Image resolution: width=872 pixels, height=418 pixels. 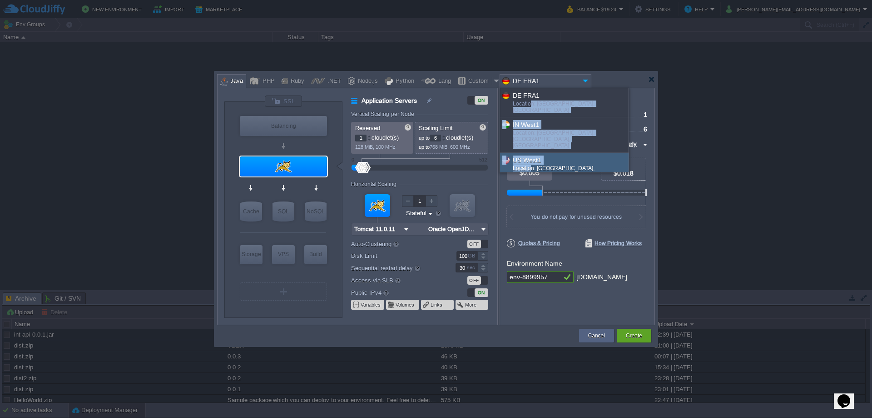 What do you see at coordinates (471, 304) in the screenshot?
I see `button: More` at bounding box center [471, 304].